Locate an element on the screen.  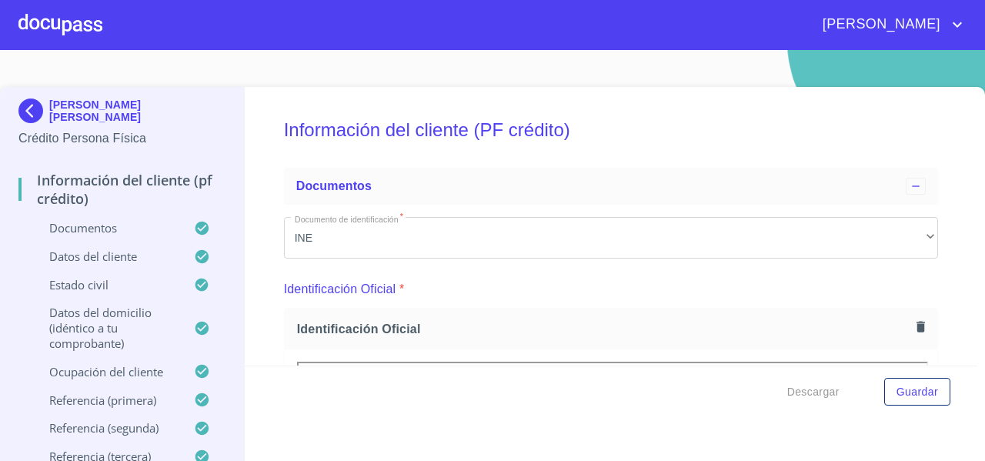
div: INE is located at coordinates (611, 238).